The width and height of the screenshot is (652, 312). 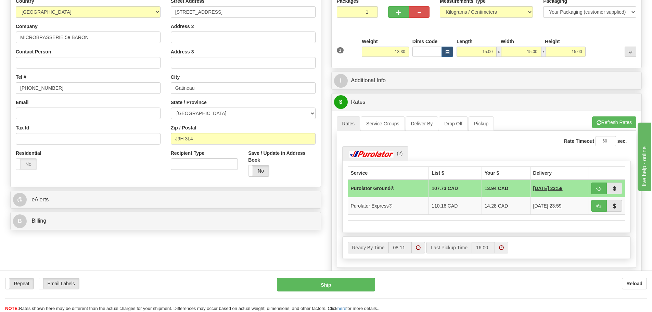 I want to click on label: Contact Person, so click(x=33, y=52).